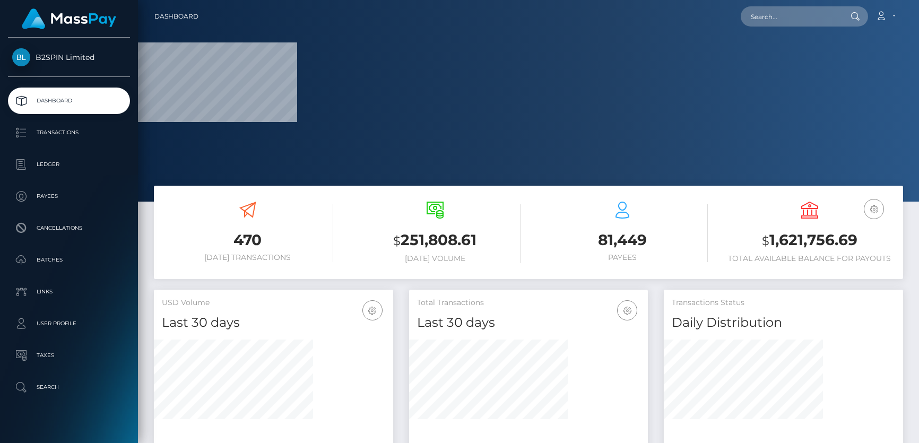 This screenshot has height=443, width=919. I want to click on a: Payees, so click(69, 196).